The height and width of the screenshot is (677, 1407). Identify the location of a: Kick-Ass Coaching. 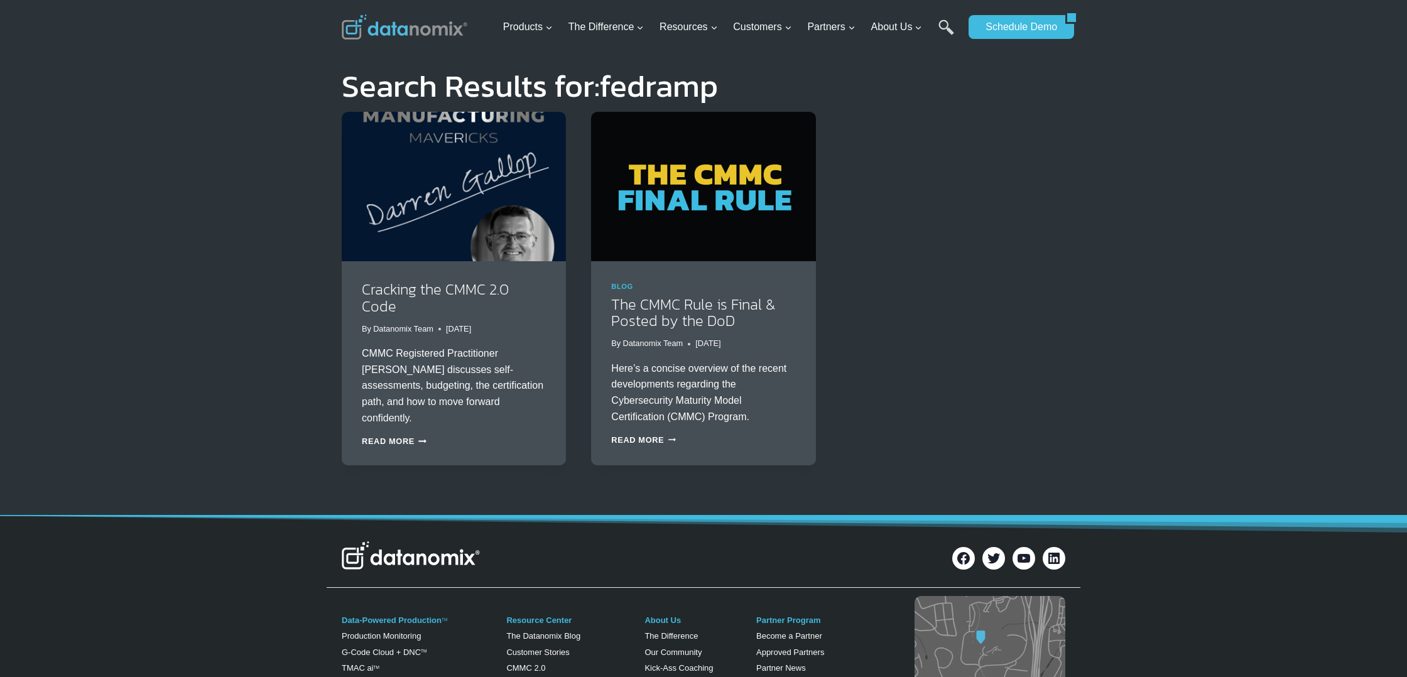
(678, 668).